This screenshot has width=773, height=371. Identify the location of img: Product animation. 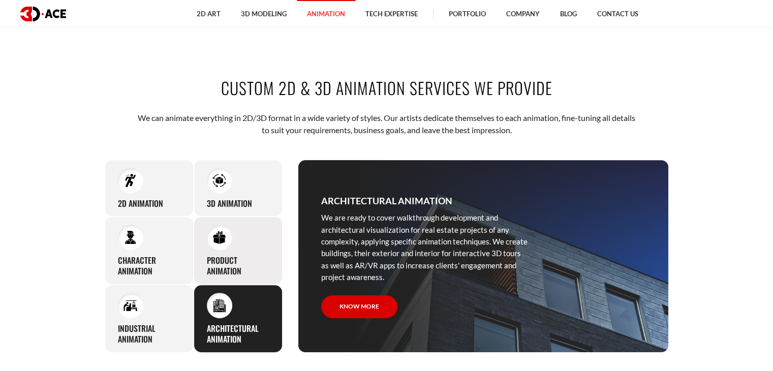
(219, 237).